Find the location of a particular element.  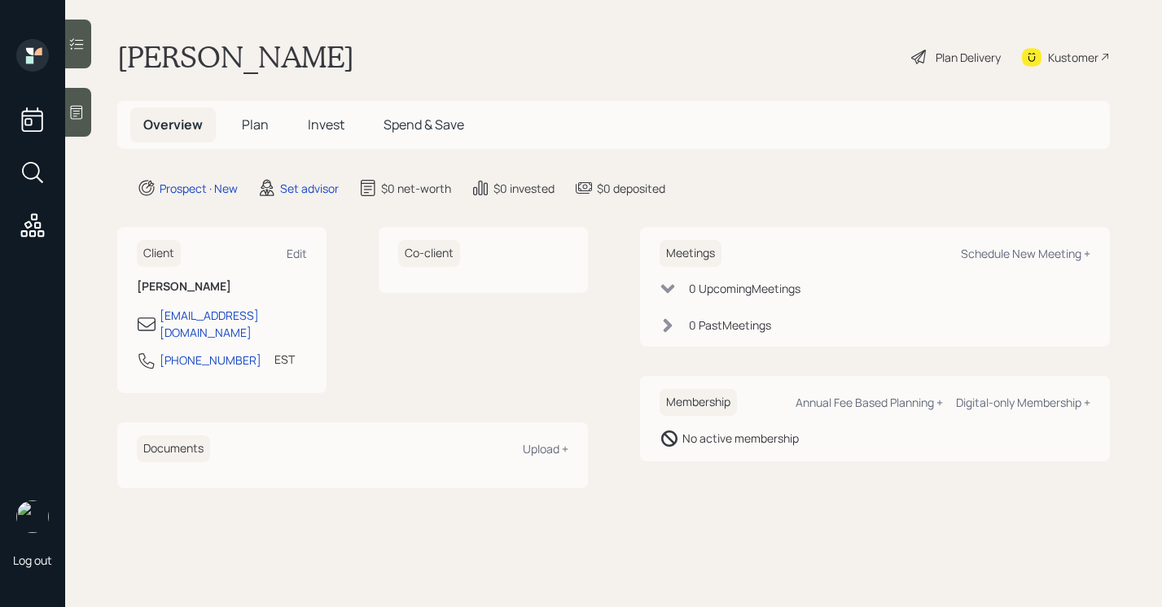

div: No active membership is located at coordinates (740, 438).